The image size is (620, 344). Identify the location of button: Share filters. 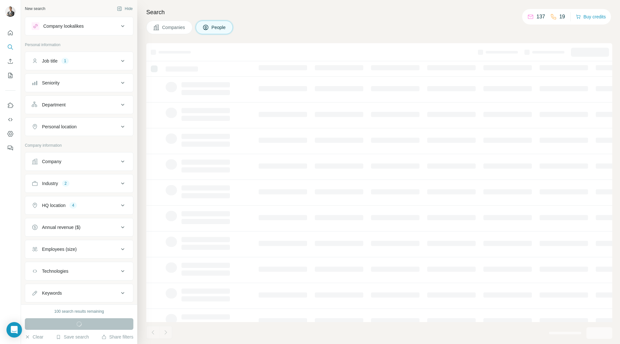
(117, 337).